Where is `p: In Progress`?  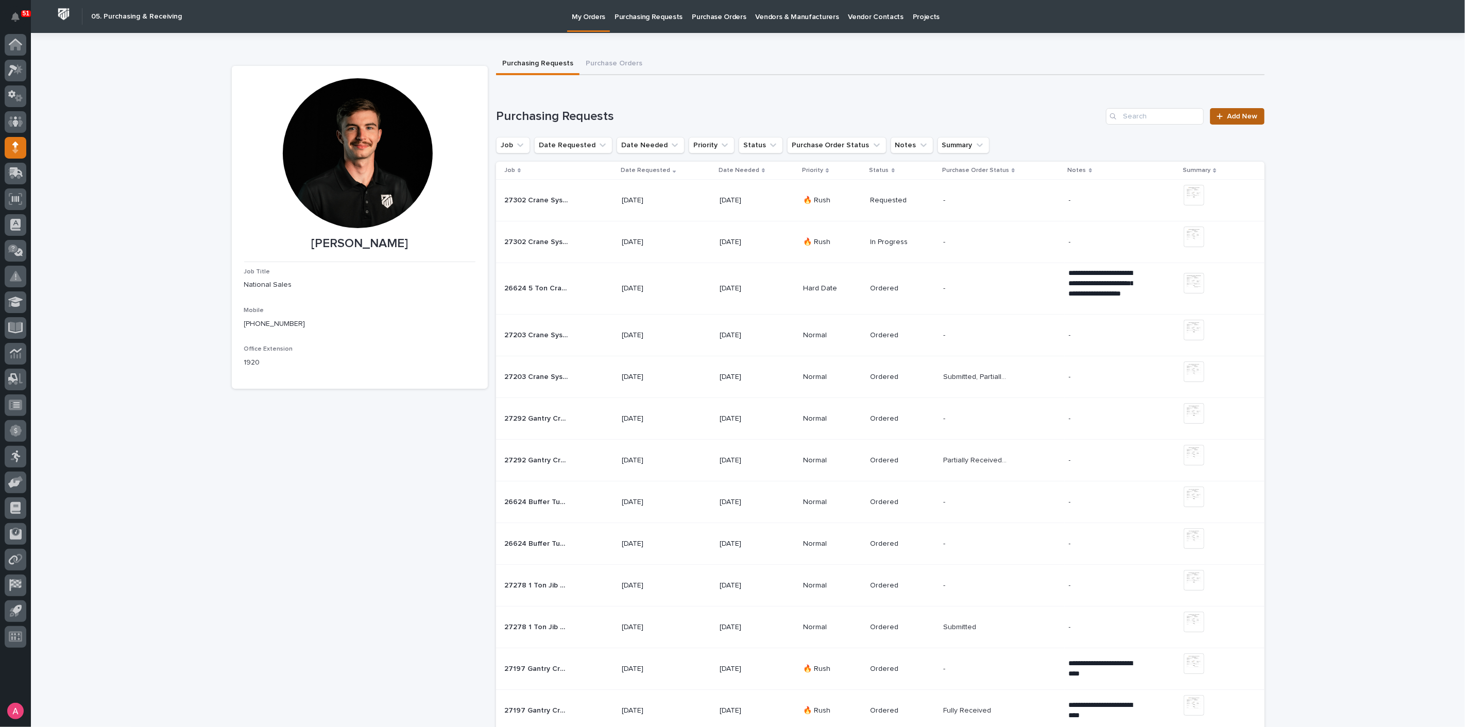
p: In Progress is located at coordinates (902, 242).